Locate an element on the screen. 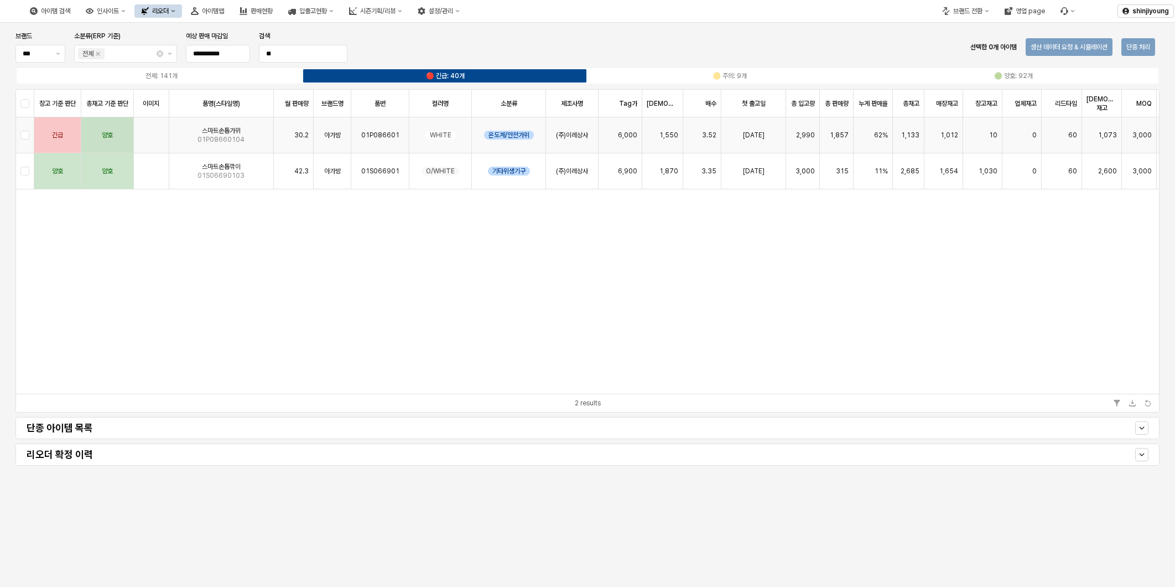 The image size is (1175, 587). span: 스마트손톱깎이 is located at coordinates (221, 167).